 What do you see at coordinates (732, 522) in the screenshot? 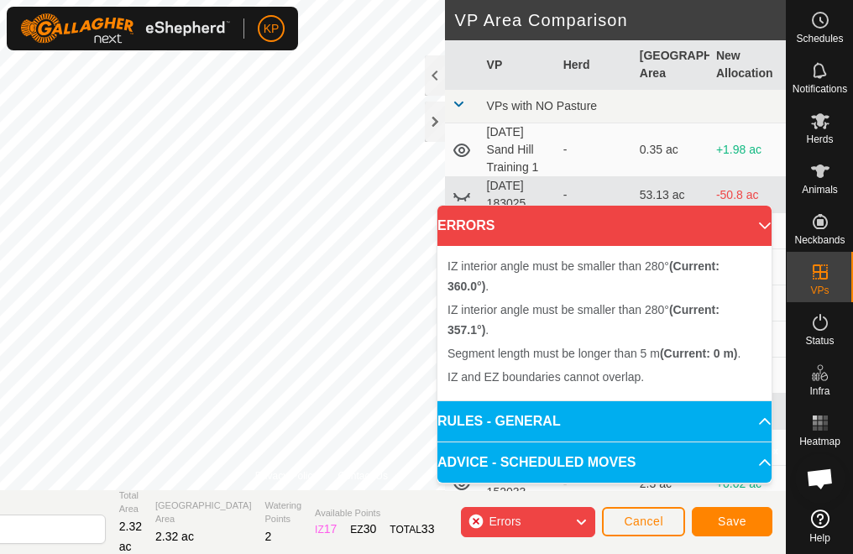
I see `button: Save` at bounding box center [732, 522].